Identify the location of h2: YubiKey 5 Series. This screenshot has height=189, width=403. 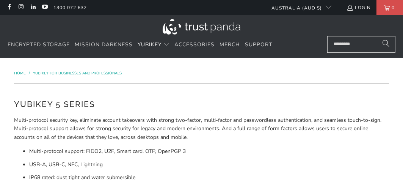
(201, 104).